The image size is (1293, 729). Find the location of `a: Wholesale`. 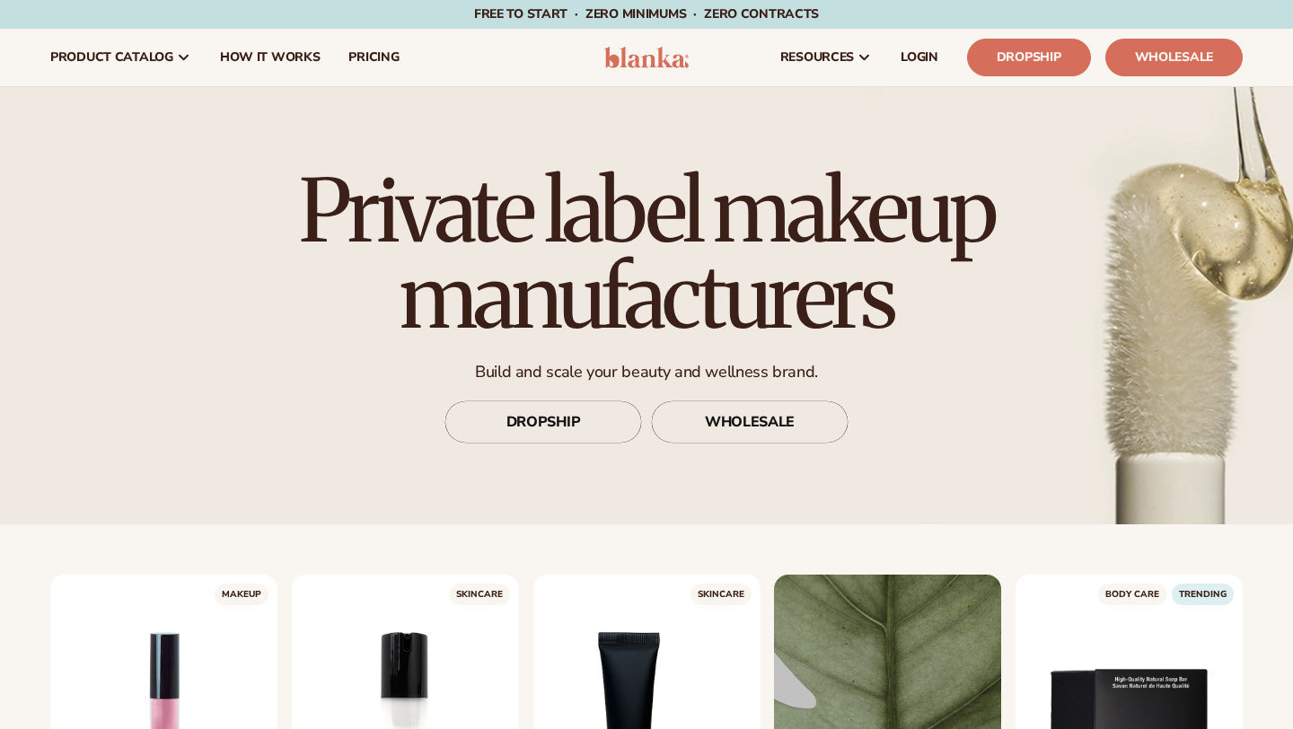

a: Wholesale is located at coordinates (1174, 57).